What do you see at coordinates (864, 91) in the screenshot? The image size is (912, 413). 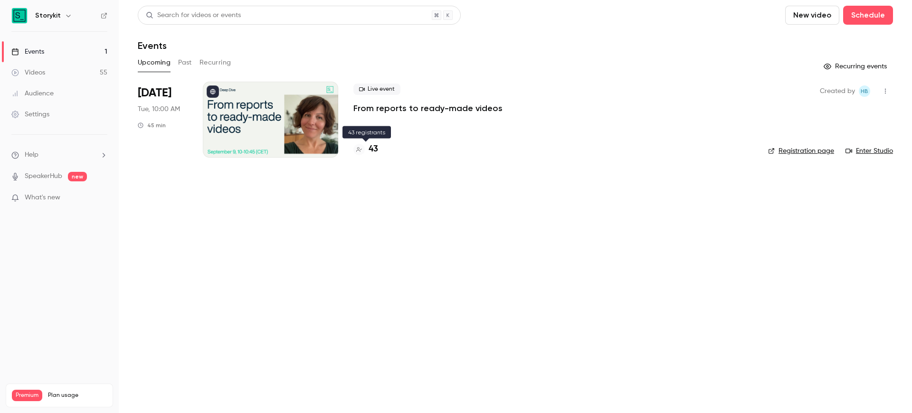 I see `span: HB` at bounding box center [864, 91].